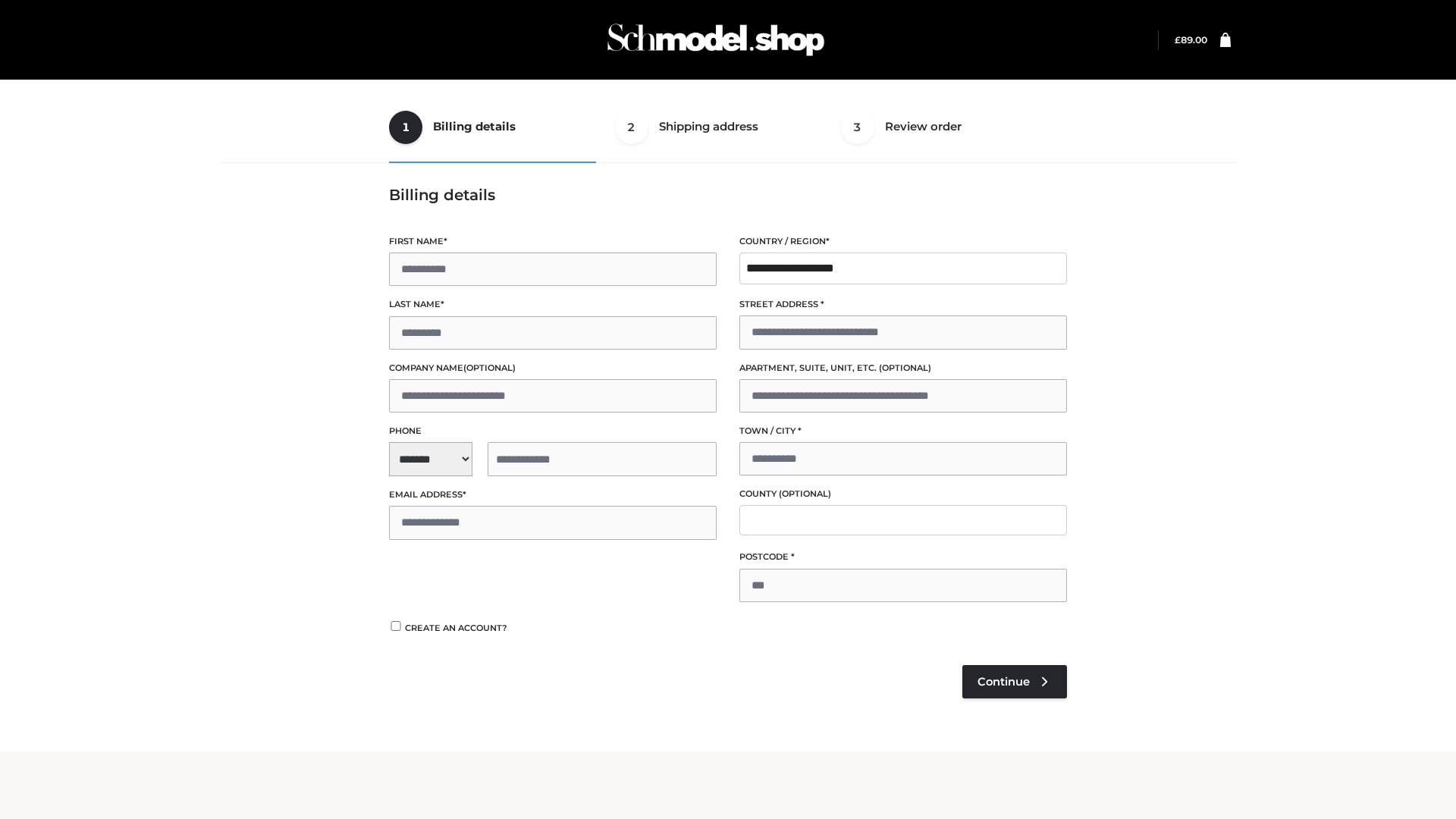 Image resolution: width=1456 pixels, height=819 pixels. I want to click on label: Postcode, so click(903, 557).